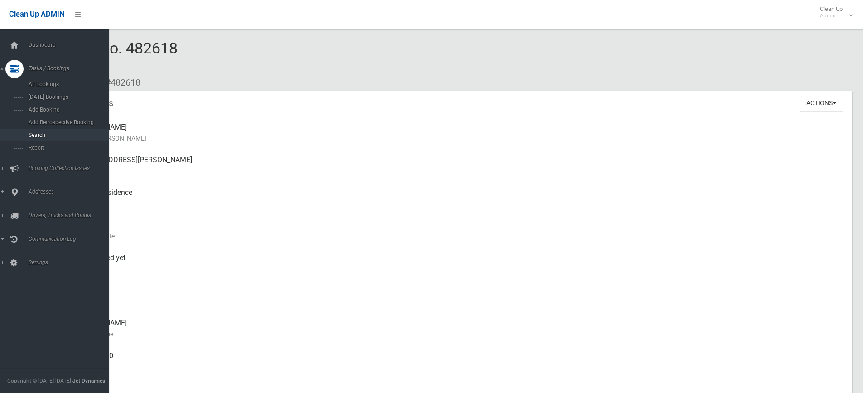 The width and height of the screenshot is (863, 393). Describe the element at coordinates (833, 12) in the screenshot. I see `span: Clean Up` at that location.